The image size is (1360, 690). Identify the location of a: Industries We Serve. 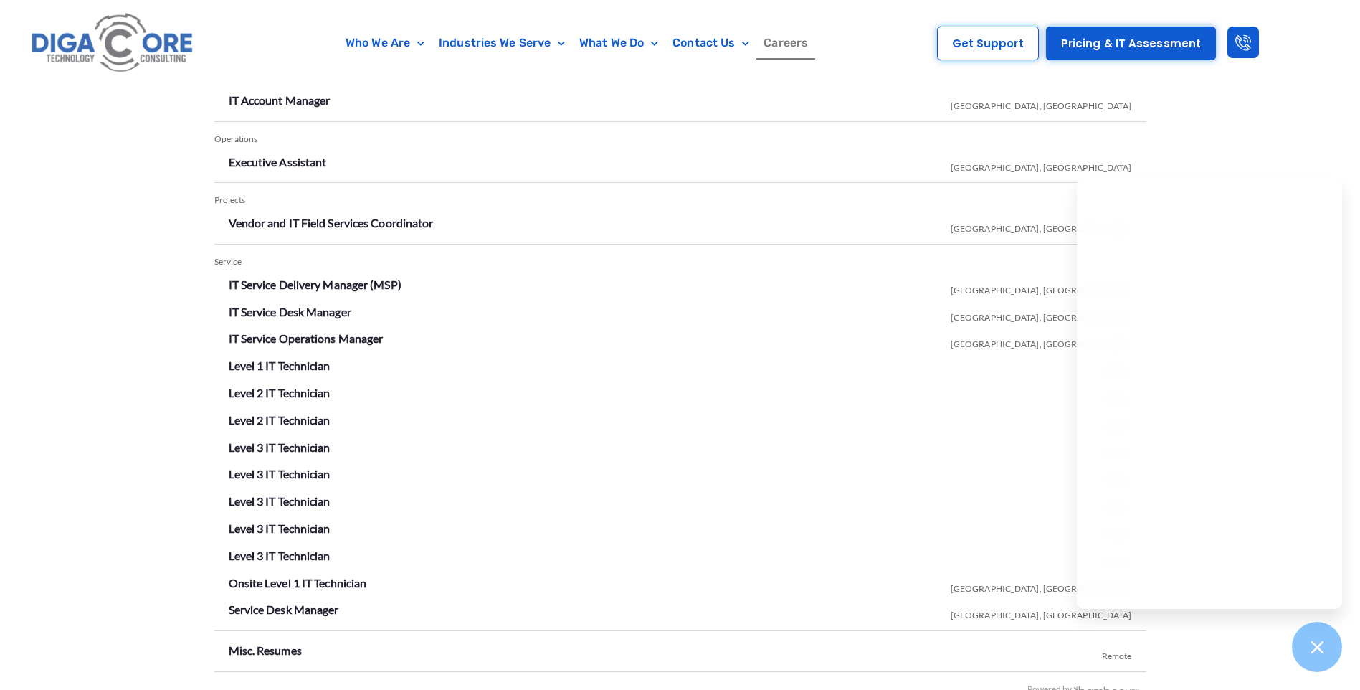
(502, 43).